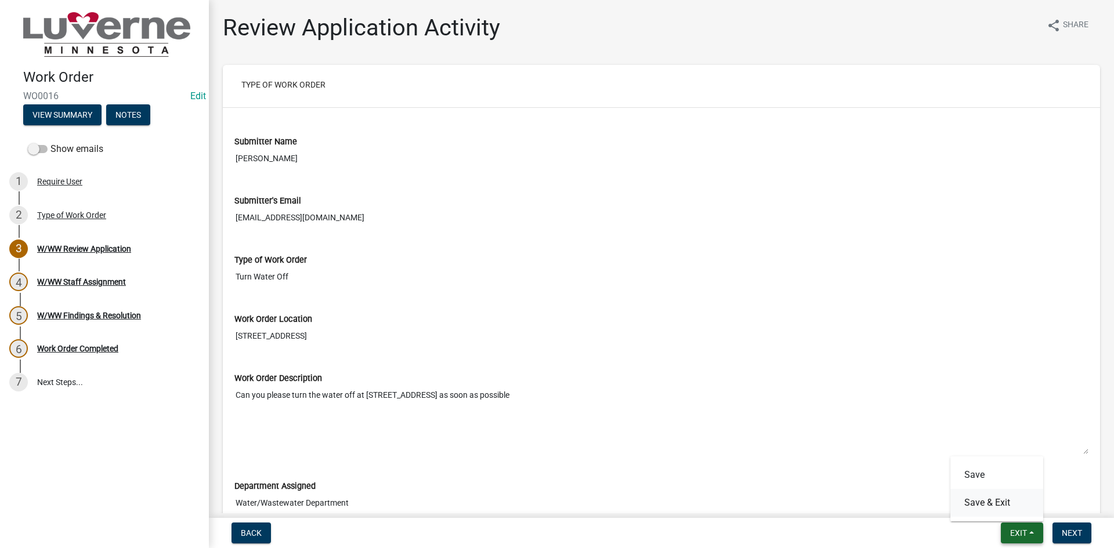 The width and height of the screenshot is (1114, 548). I want to click on div: W/WW Findings & Resolution, so click(89, 316).